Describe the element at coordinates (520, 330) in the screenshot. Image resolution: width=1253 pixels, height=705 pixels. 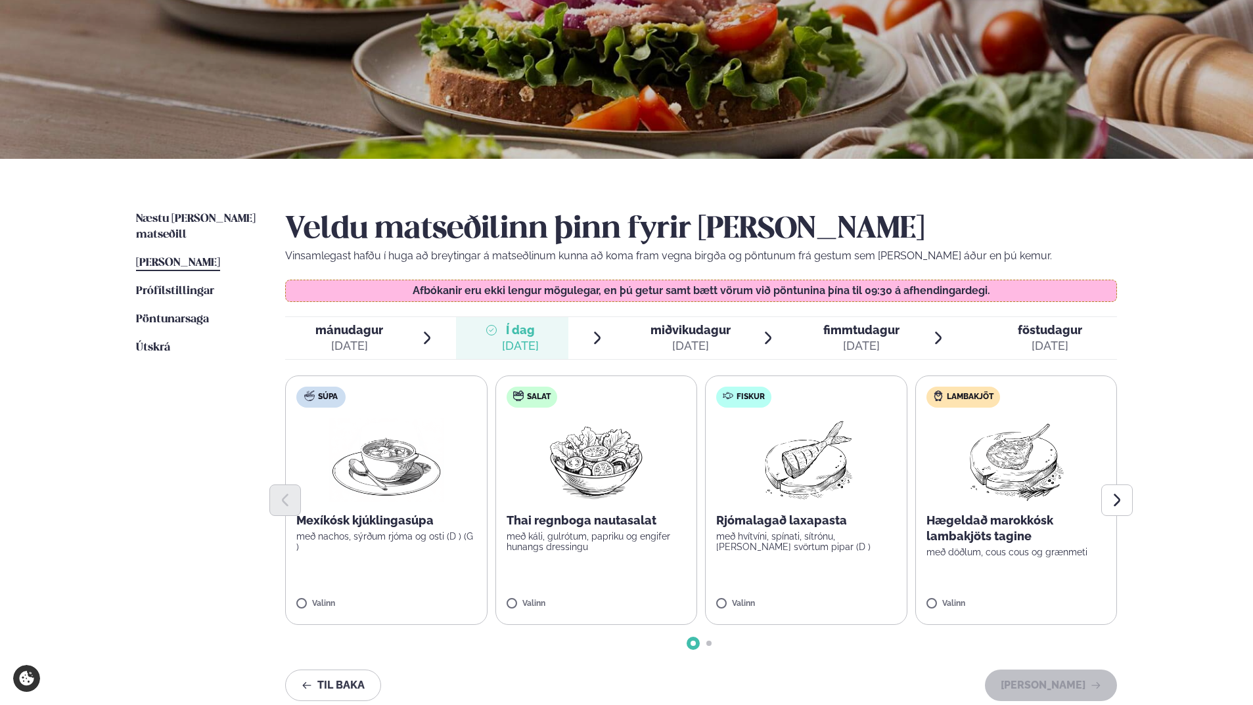
I see `span: Í dag` at that location.